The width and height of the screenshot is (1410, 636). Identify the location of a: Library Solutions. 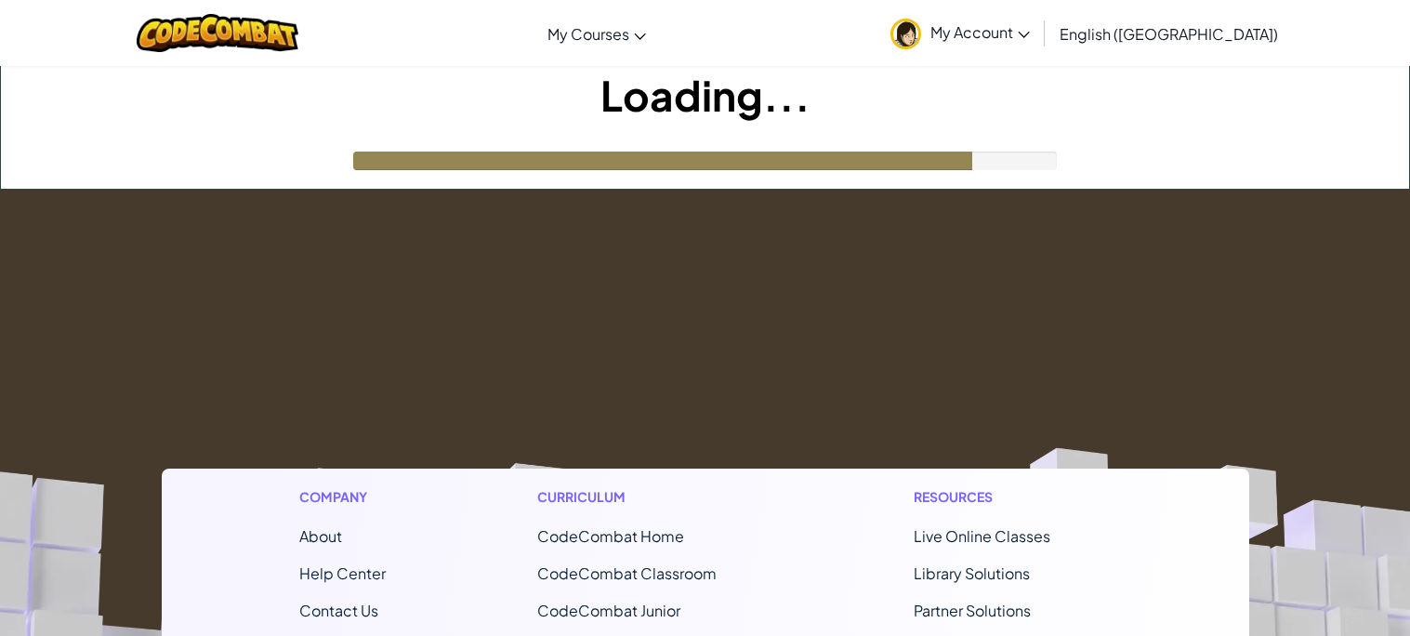
(971, 573).